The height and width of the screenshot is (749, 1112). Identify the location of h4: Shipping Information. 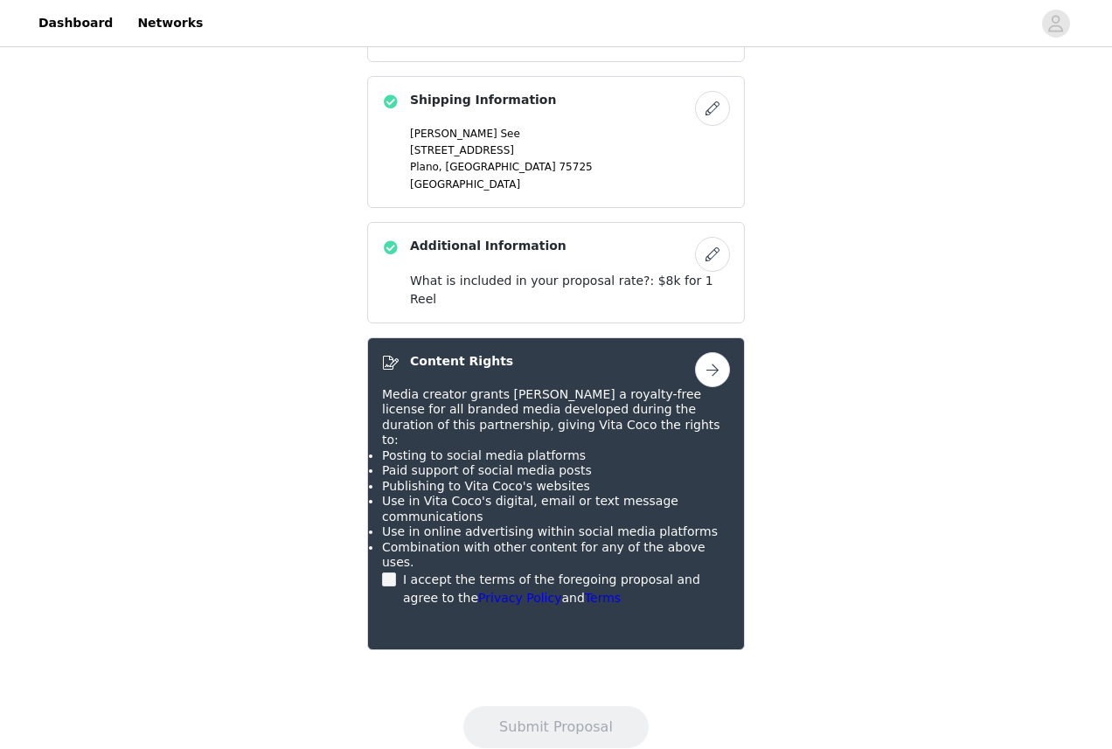
(482, 100).